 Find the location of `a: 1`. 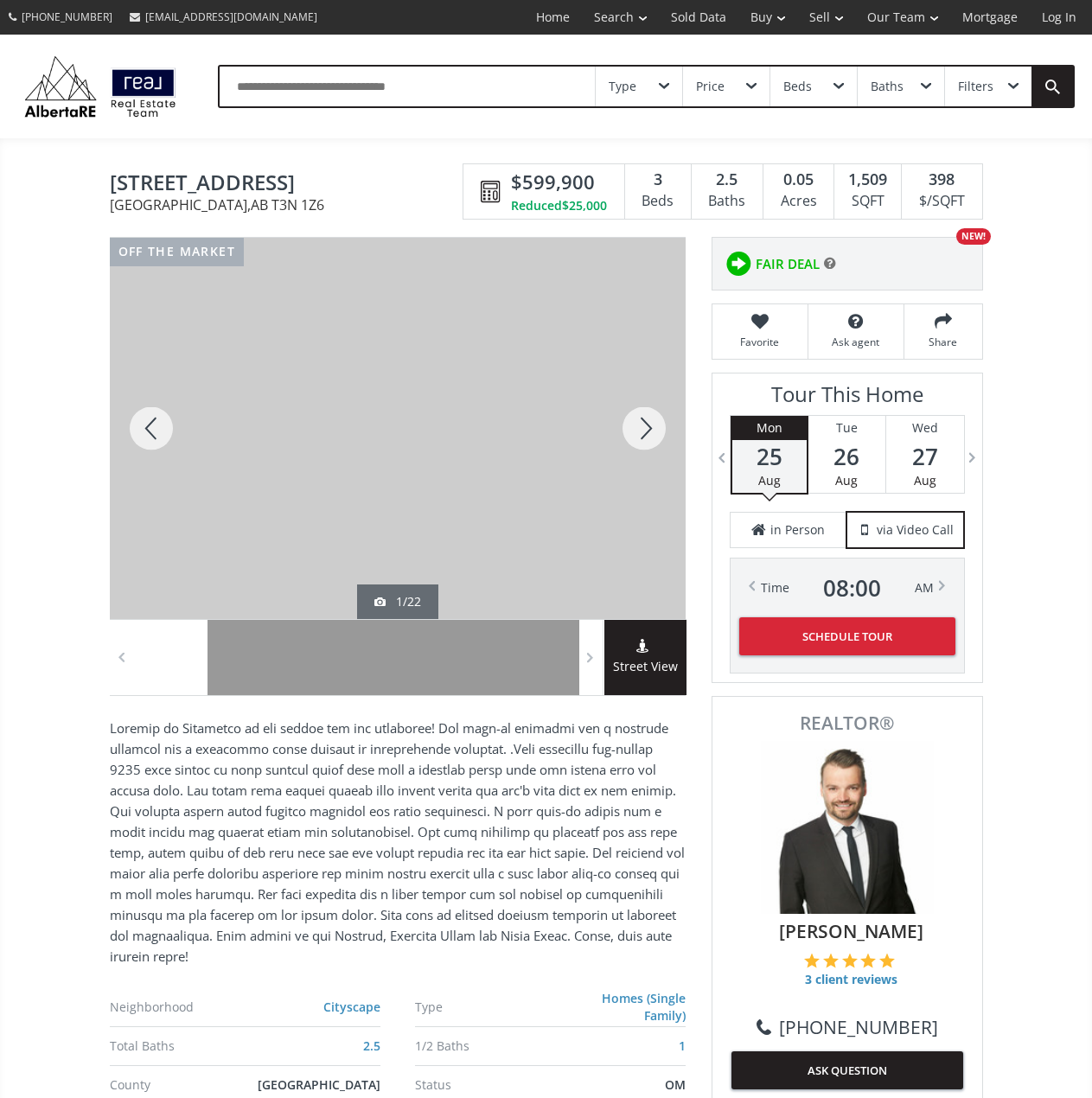

a: 1 is located at coordinates (683, 1046).